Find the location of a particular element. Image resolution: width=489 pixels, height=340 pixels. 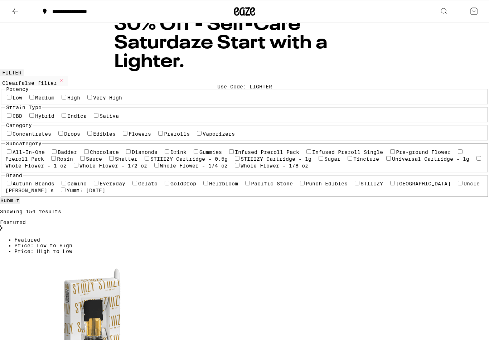

label: Heirbloom is located at coordinates (223, 184).